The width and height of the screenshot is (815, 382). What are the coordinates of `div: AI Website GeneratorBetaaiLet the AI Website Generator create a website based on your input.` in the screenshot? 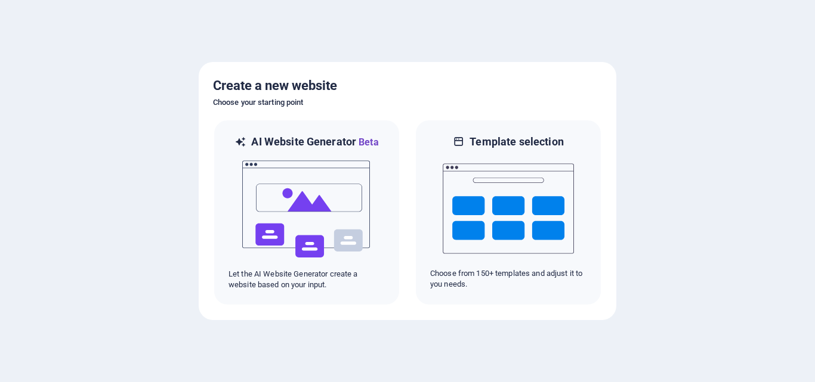 It's located at (307, 212).